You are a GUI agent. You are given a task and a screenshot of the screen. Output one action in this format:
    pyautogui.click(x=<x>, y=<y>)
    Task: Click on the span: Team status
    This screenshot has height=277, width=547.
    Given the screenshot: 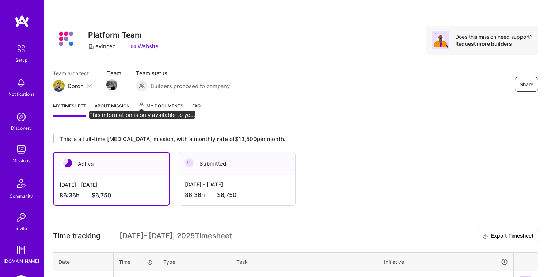 What is the action you would take?
    pyautogui.click(x=183, y=73)
    